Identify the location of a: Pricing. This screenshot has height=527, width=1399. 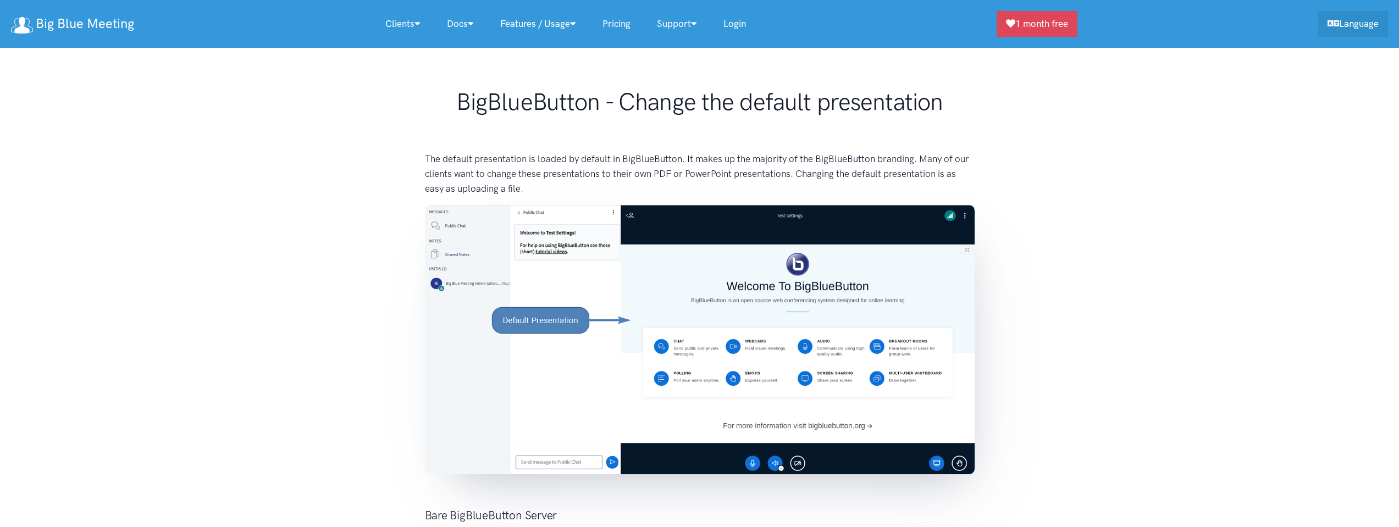
(616, 24).